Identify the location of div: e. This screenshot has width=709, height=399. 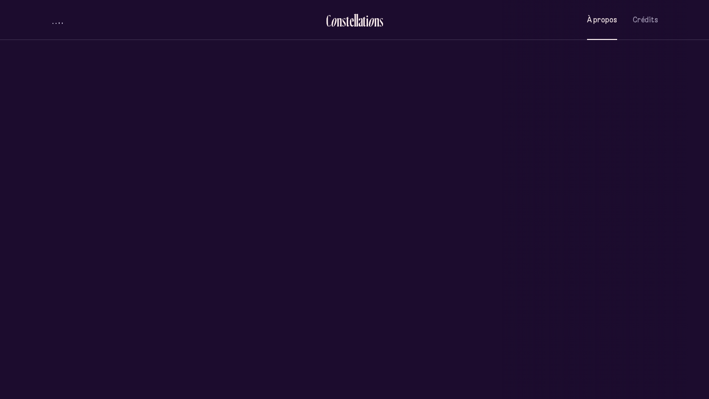
(351, 20).